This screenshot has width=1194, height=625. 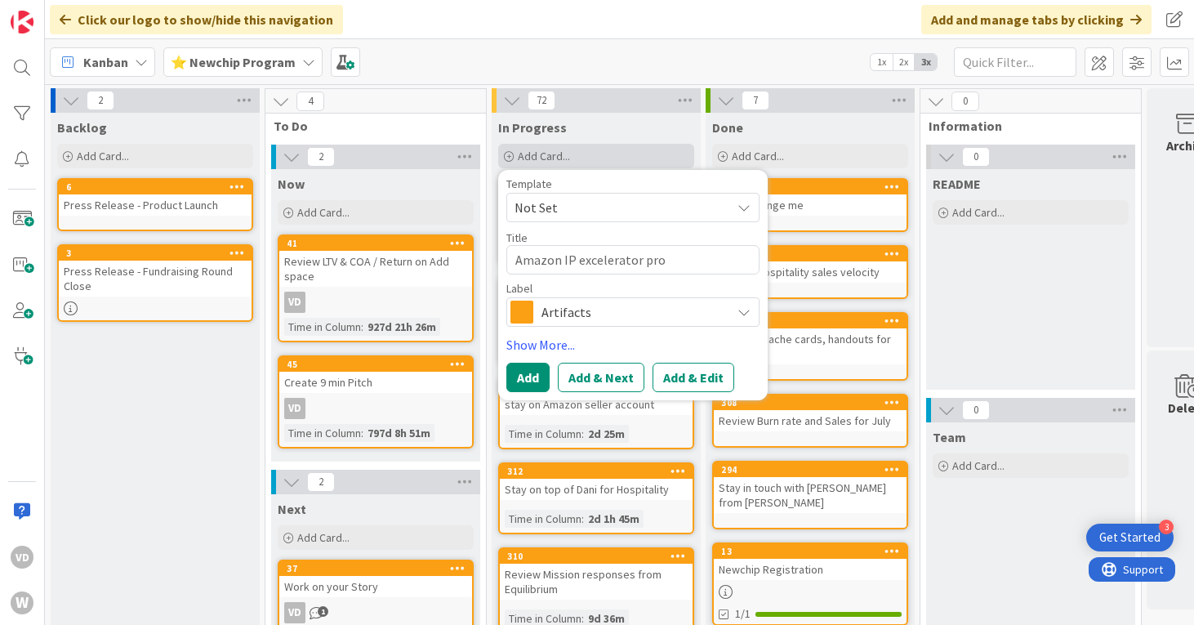 I want to click on div: Staples, Cache cards, handouts for demos, so click(x=810, y=346).